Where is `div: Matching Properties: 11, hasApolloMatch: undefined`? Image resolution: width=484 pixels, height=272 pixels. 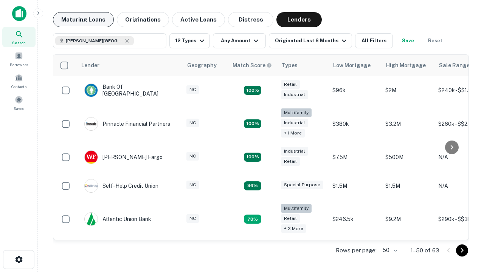 div: Matching Properties: 11, hasApolloMatch: undefined is located at coordinates (253, 186).